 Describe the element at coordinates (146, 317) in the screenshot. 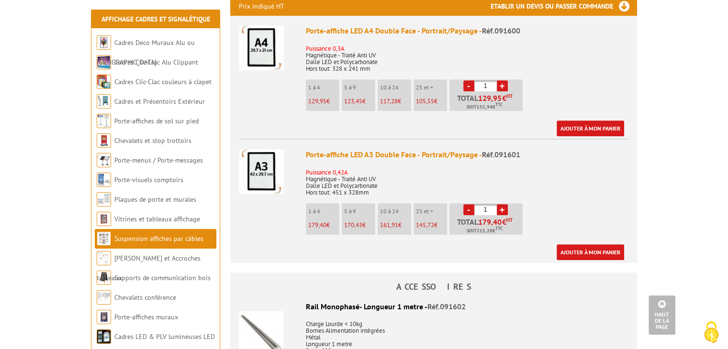

I see `a: Porte-affiches muraux` at that location.